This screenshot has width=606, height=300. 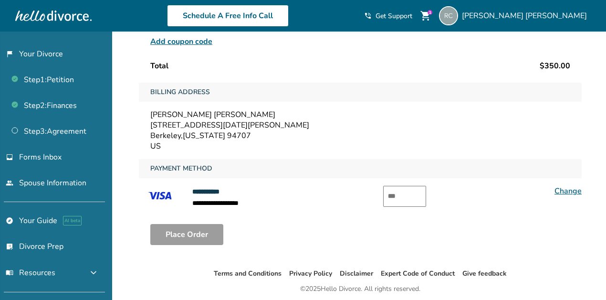 What do you see at coordinates (10, 157) in the screenshot?
I see `span: inbox` at bounding box center [10, 157].